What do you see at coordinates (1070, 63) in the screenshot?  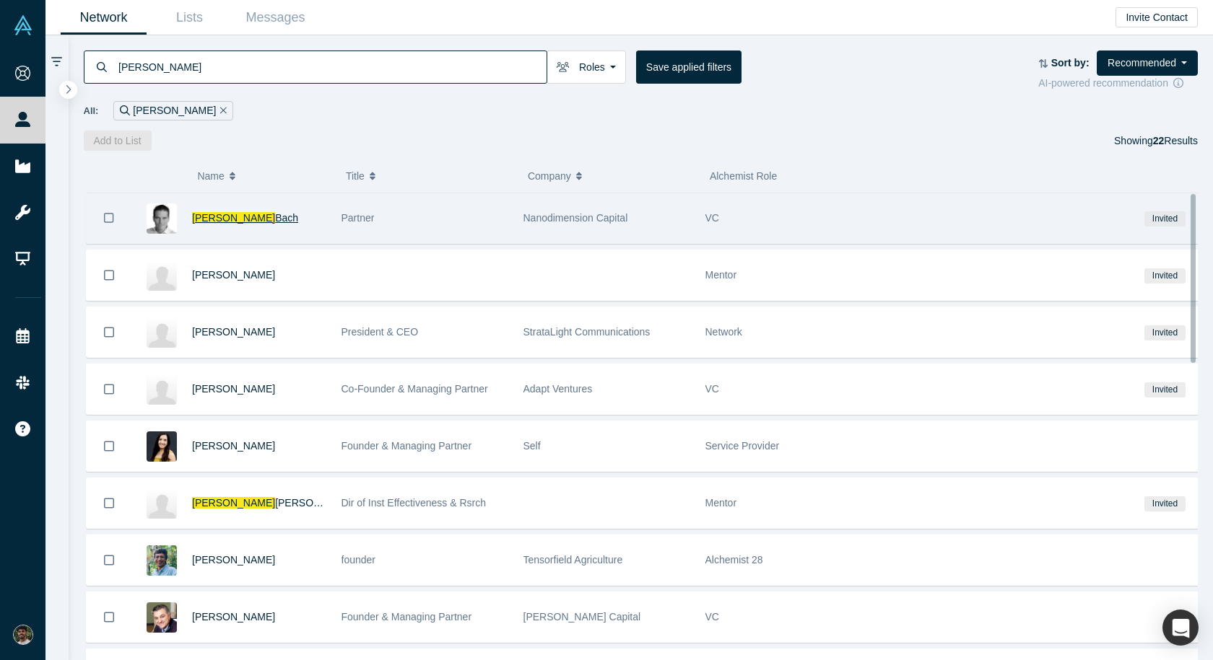 I see `strong: Sort by:` at bounding box center [1070, 63].